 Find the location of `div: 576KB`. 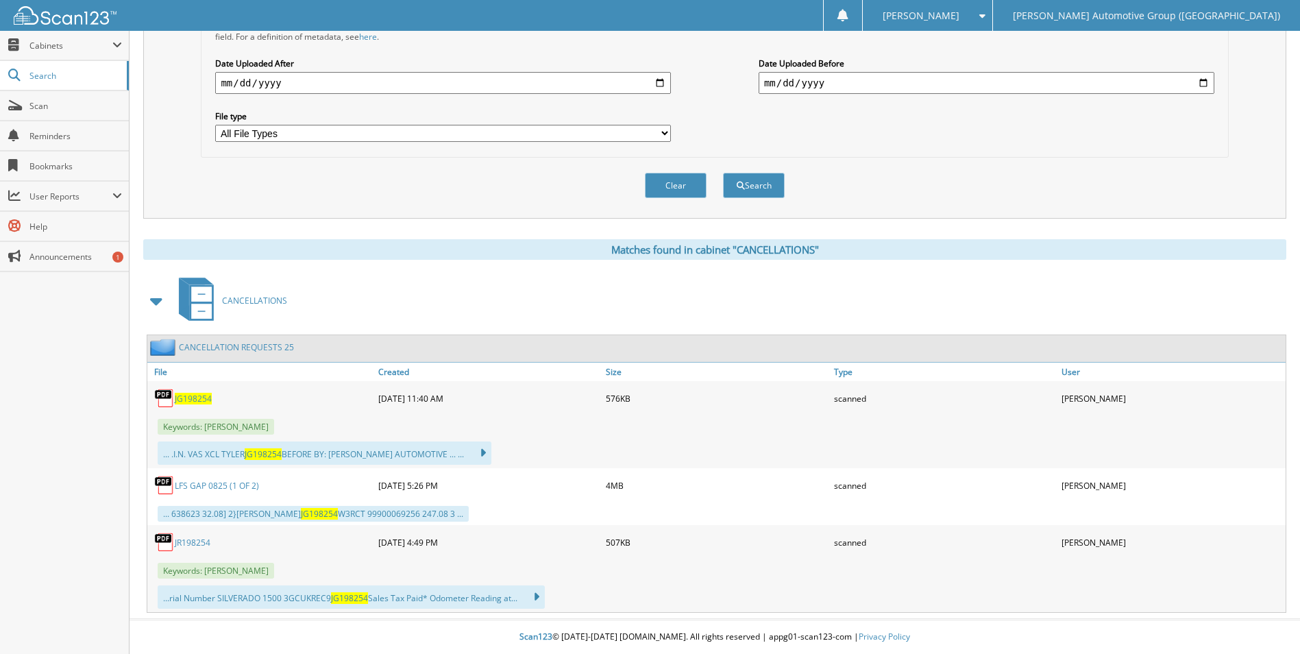

div: 576KB is located at coordinates (716, 398).